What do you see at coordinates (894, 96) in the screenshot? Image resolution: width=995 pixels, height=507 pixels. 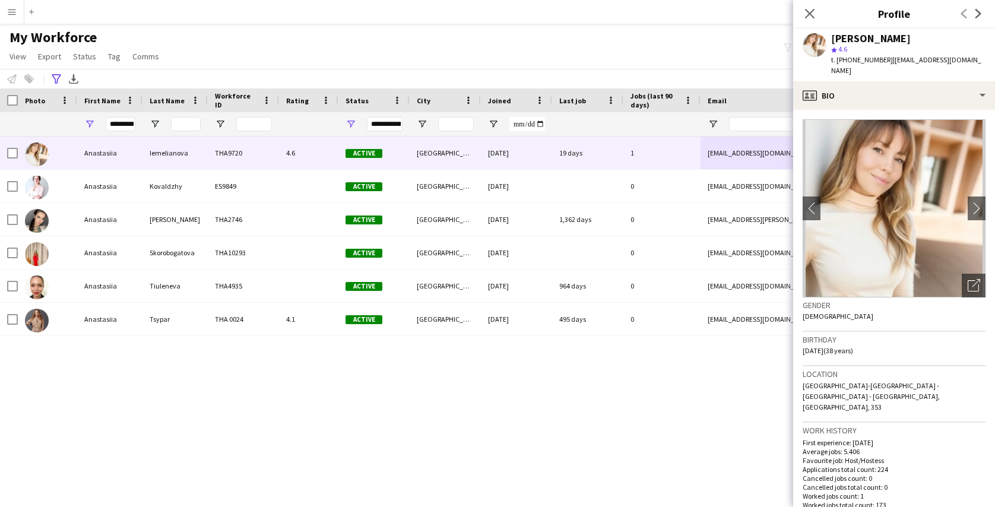 I see `div: Bio` at bounding box center [894, 96].